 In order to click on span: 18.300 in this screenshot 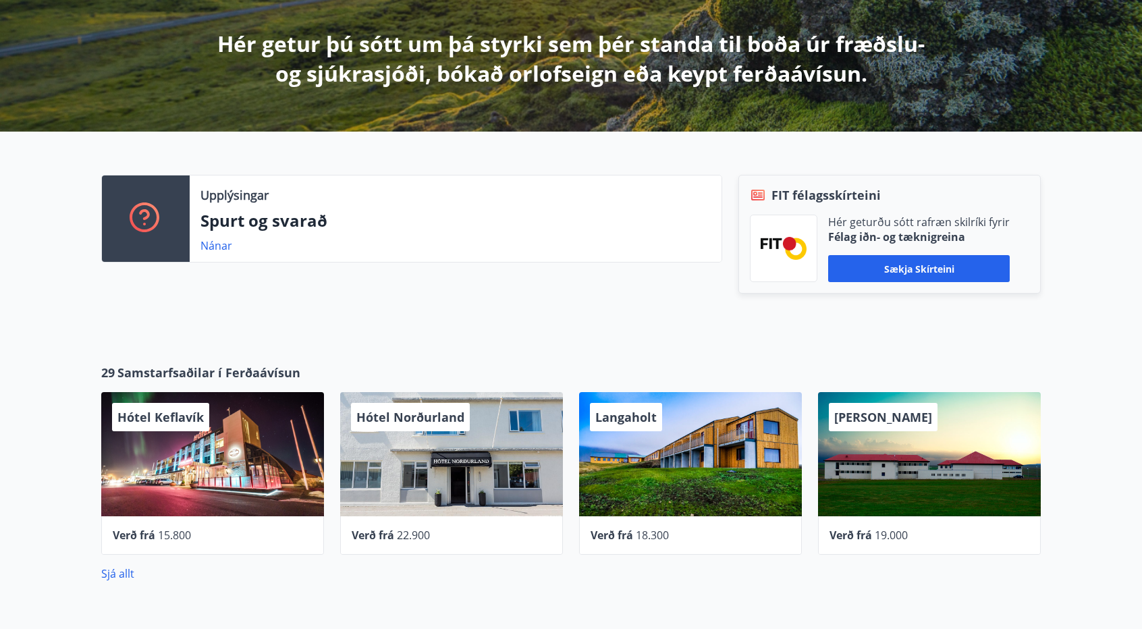, I will do `click(652, 535)`.